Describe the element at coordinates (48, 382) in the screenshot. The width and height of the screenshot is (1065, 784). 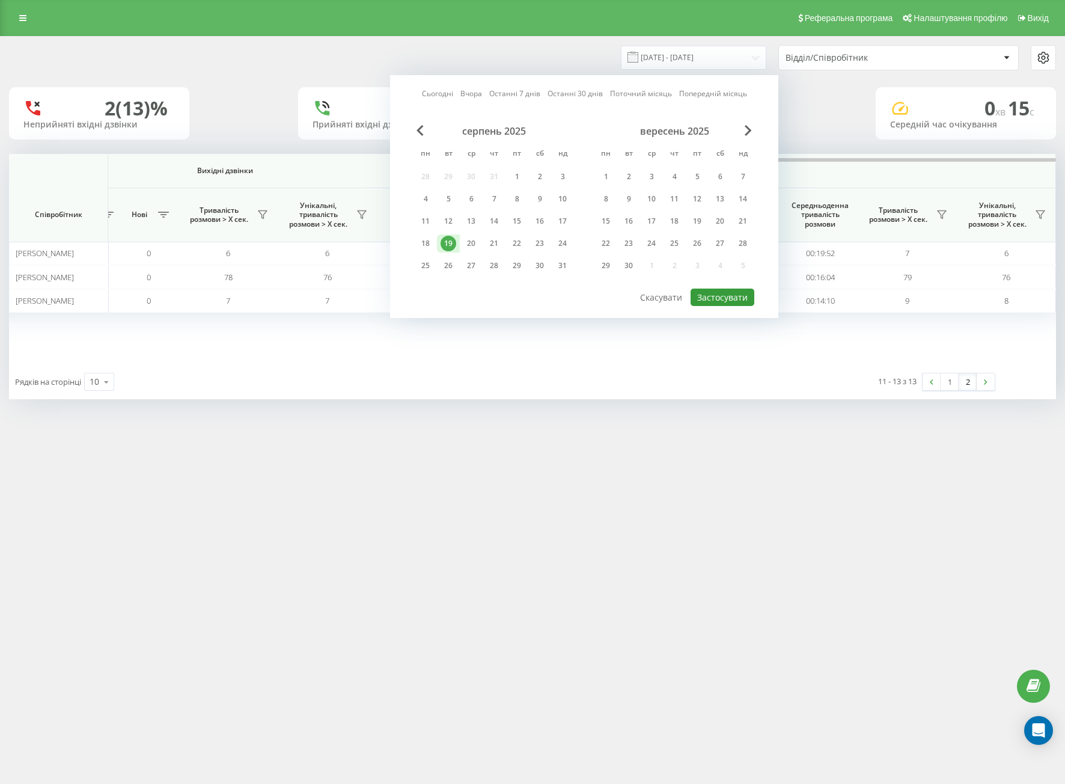
I see `span: Рядків на сторінці` at that location.